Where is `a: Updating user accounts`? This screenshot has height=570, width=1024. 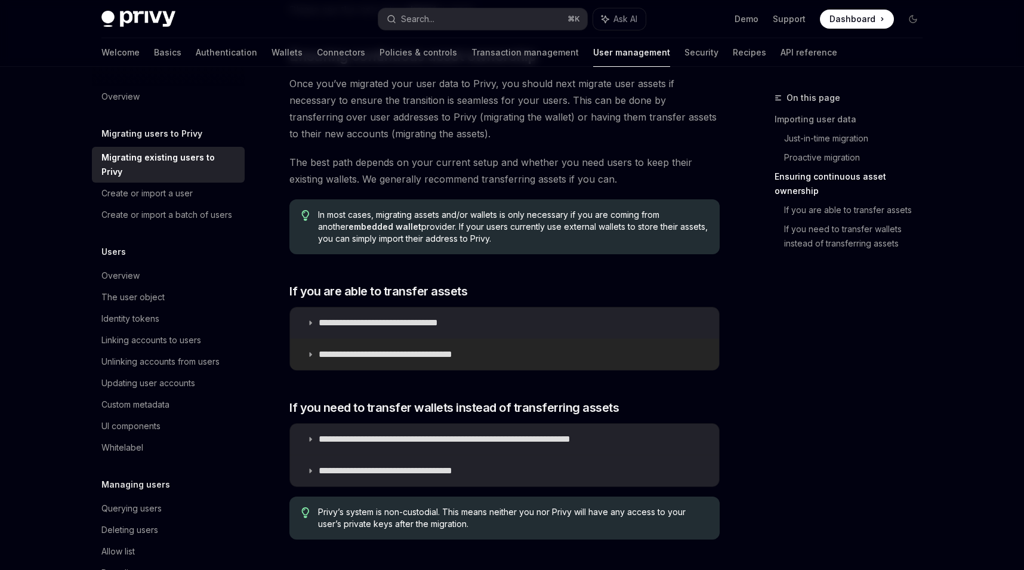 a: Updating user accounts is located at coordinates (168, 383).